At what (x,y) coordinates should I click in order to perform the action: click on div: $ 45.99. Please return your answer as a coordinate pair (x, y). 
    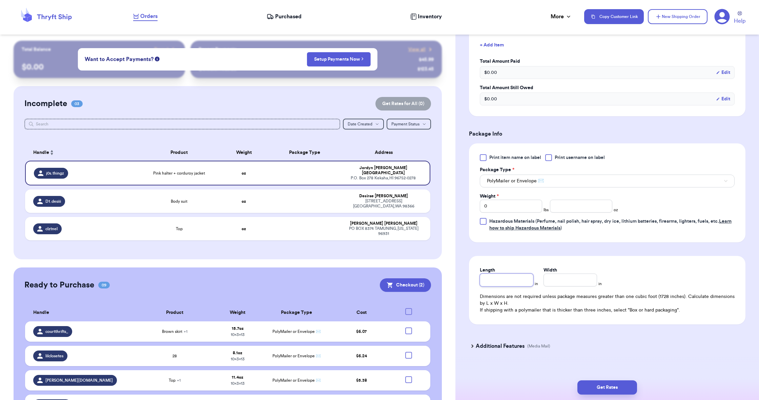
    Looking at the image, I should click on (426, 60).